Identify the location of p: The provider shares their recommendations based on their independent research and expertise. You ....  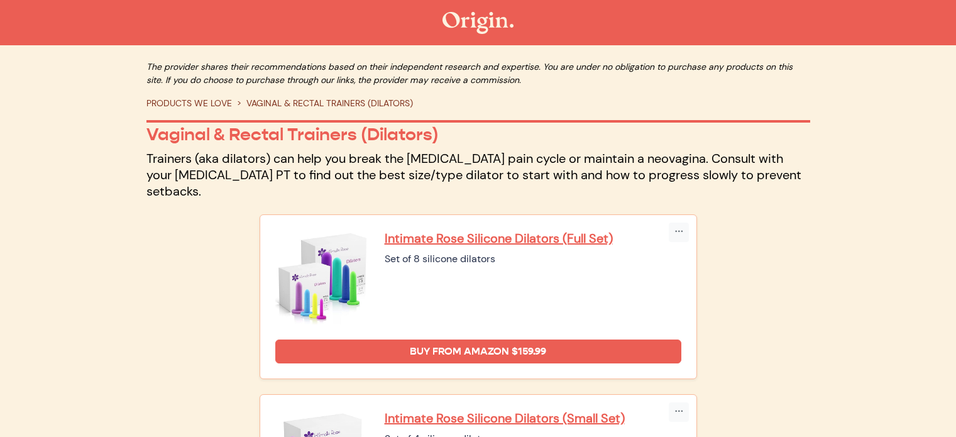
(478, 74).